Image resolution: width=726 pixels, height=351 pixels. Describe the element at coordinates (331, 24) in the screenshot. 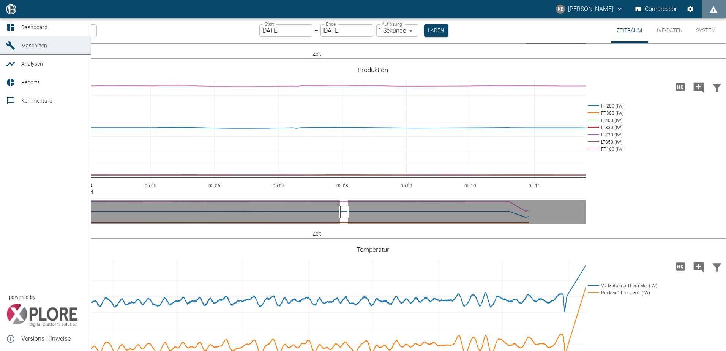

I see `label: Ende` at that location.